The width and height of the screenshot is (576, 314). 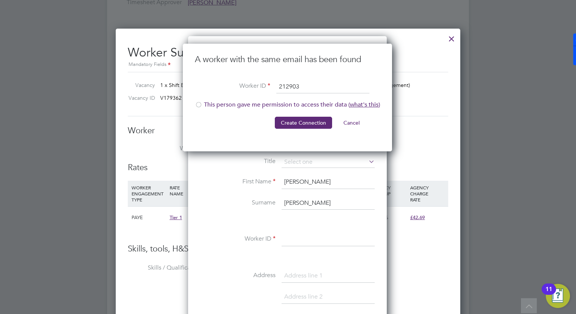 What do you see at coordinates (148, 218) in the screenshot?
I see `div: PAYE` at bounding box center [148, 218].